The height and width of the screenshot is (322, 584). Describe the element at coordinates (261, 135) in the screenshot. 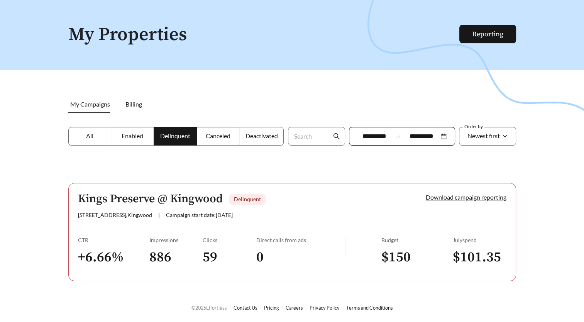

I see `span: Deactivated` at that location.